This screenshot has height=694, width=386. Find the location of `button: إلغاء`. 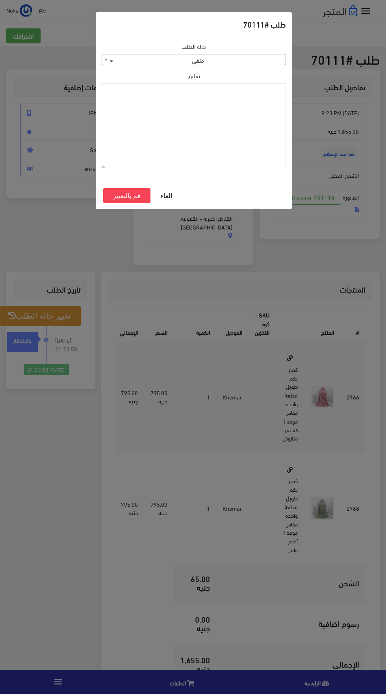

button: إلغاء is located at coordinates (166, 195).